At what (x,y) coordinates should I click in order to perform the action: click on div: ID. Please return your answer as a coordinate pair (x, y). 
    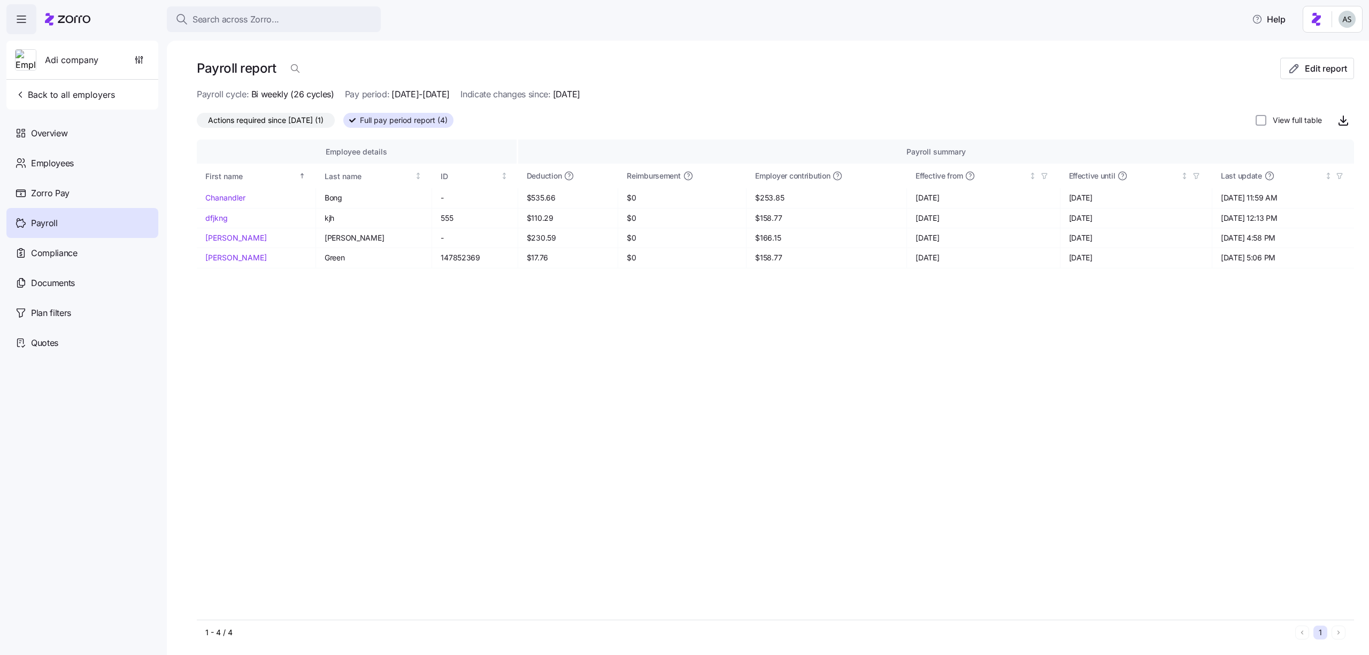
    Looking at the image, I should click on (469, 176).